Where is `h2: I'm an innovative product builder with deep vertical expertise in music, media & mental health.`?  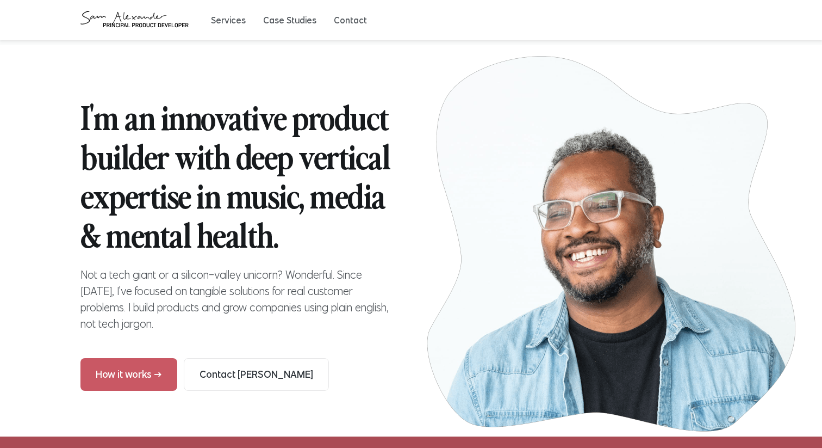
h2: I'm an innovative product builder with deep vertical expertise in music, media & mental health. is located at coordinates (237, 175).